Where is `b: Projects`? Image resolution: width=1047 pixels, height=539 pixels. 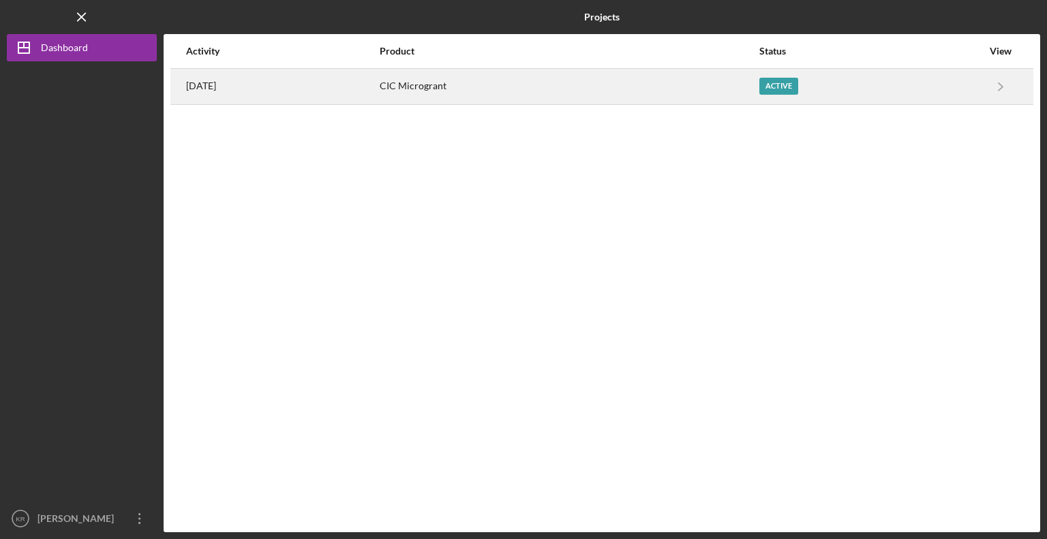
b: Projects is located at coordinates (602, 17).